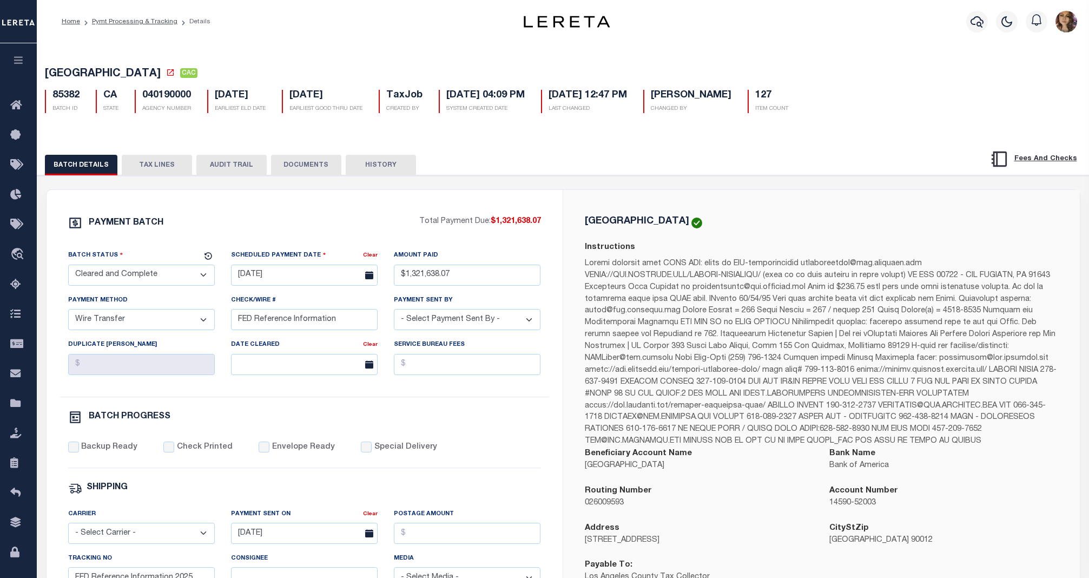 The image size is (1089, 578). Describe the element at coordinates (602, 528) in the screenshot. I see `label: Address` at that location.